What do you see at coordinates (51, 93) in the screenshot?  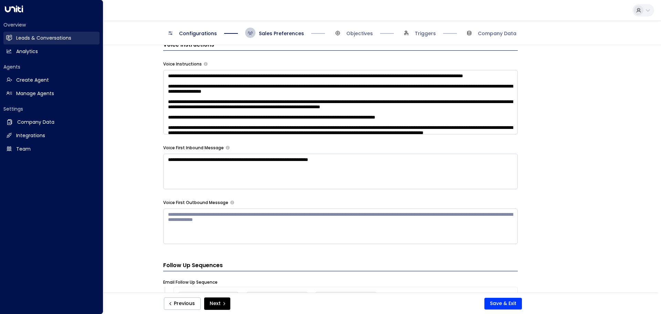 I see `a: Manage Agents` at bounding box center [51, 93].